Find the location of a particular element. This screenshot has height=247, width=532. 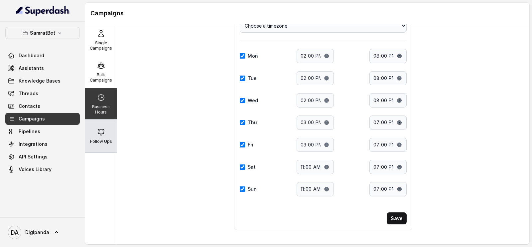

a: Pipelines is located at coordinates (43, 131).